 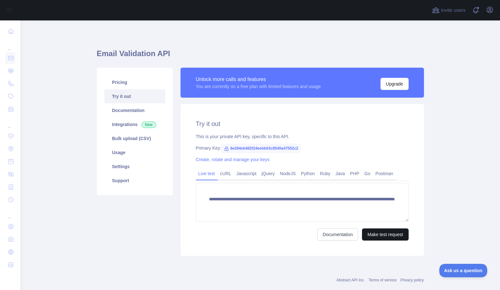 What do you see at coordinates (453, 10) in the screenshot?
I see `span: Invite users` at bounding box center [453, 10].